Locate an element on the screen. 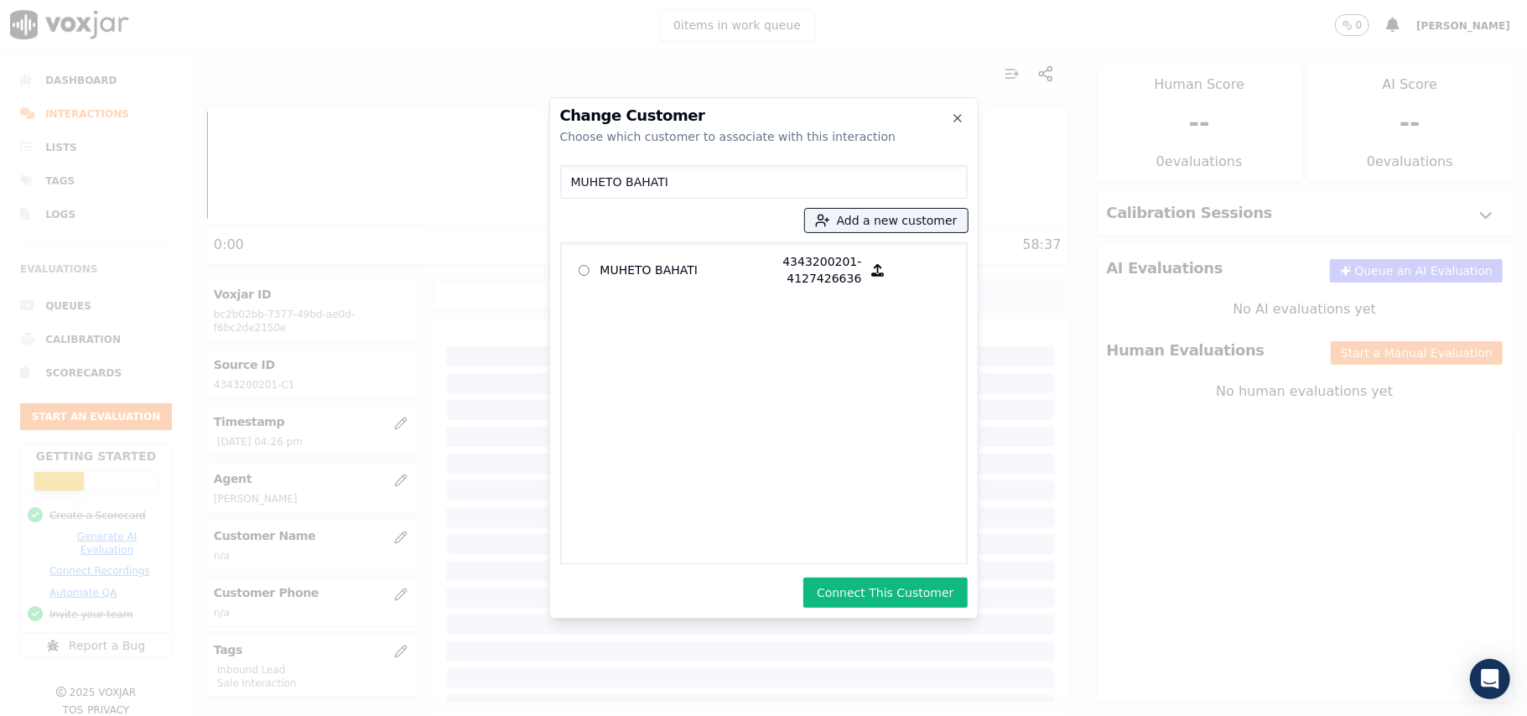 The width and height of the screenshot is (1527, 716). button: MUHETO BAHATI 4343200201-4127426636 is located at coordinates (878, 270).